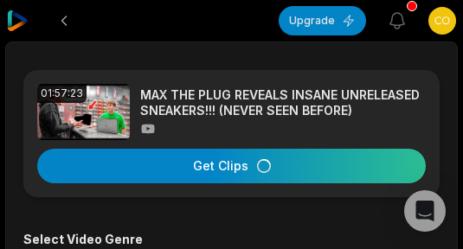 Image resolution: width=463 pixels, height=249 pixels. Describe the element at coordinates (17, 21) in the screenshot. I see `img: reap` at that location.